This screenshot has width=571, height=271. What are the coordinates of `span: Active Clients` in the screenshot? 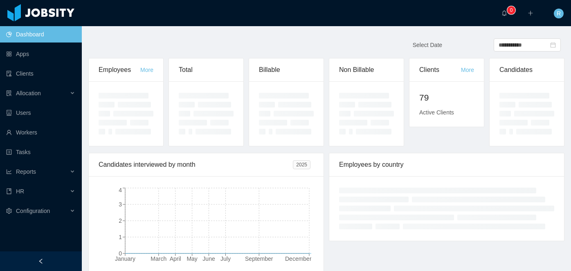 It's located at (436, 112).